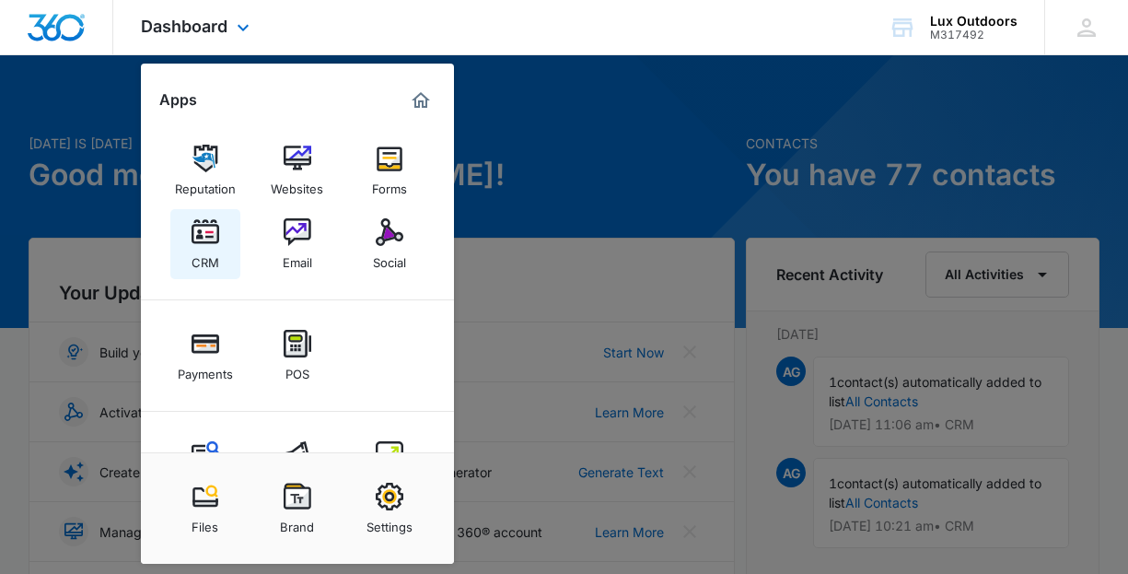 This screenshot has height=574, width=1128. What do you see at coordinates (298, 369) in the screenshot?
I see `div: POS` at bounding box center [298, 369].